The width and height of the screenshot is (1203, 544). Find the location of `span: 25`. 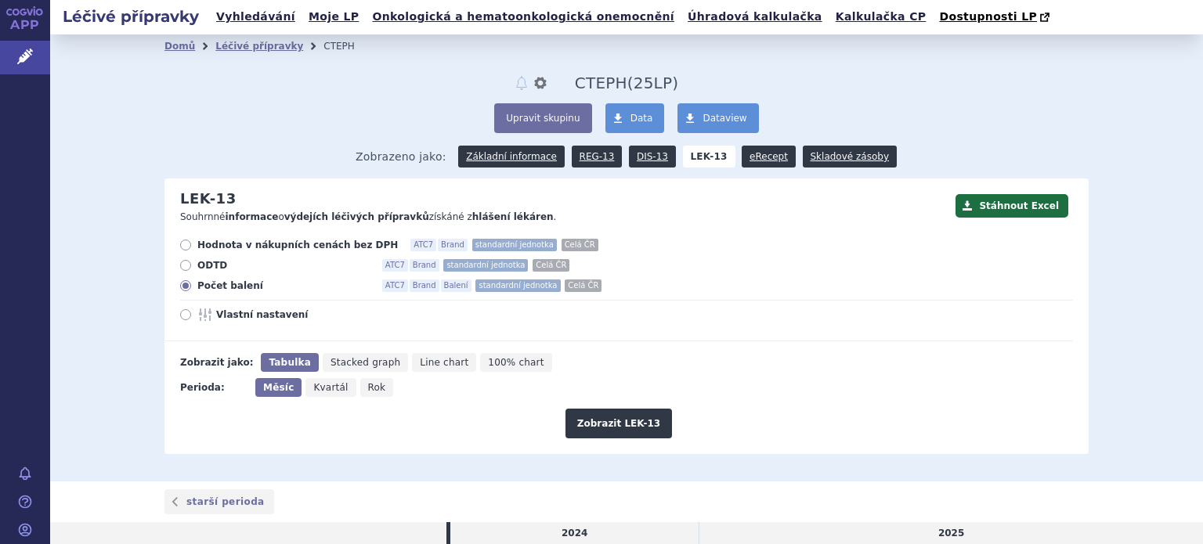

span: 25 is located at coordinates (644, 83).